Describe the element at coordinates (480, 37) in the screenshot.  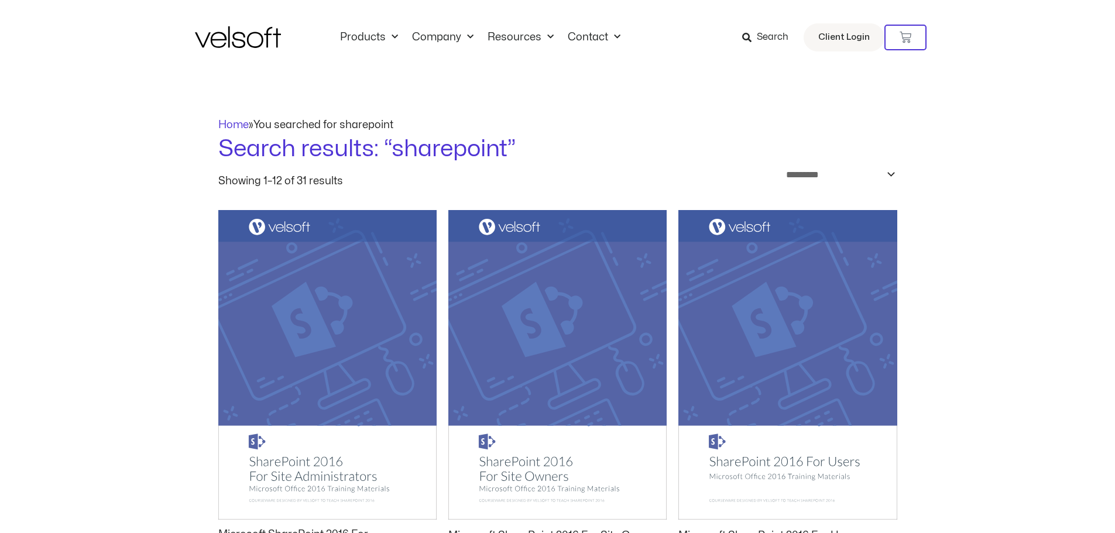
I see `nav: Menu` at that location.